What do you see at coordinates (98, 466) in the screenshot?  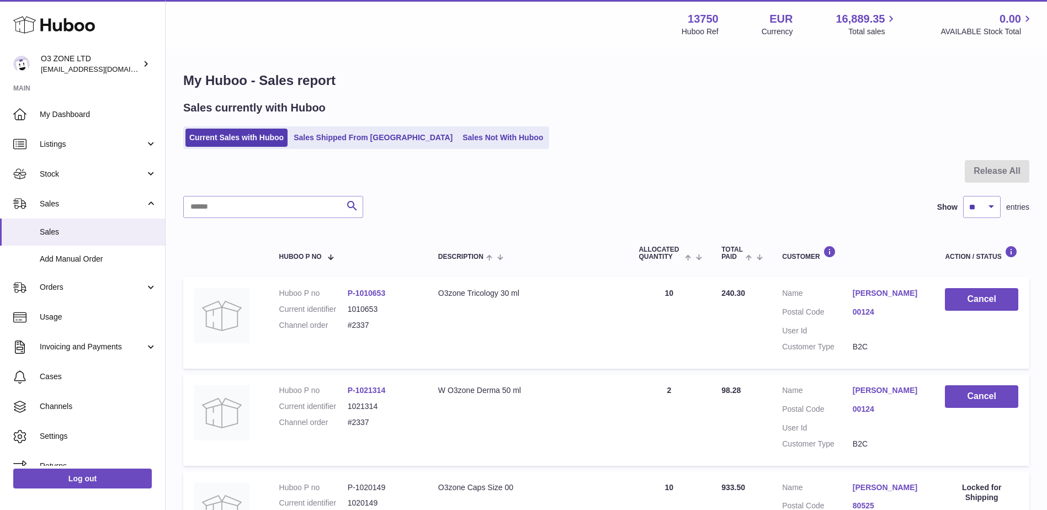 I see `span: Returns` at bounding box center [98, 466].